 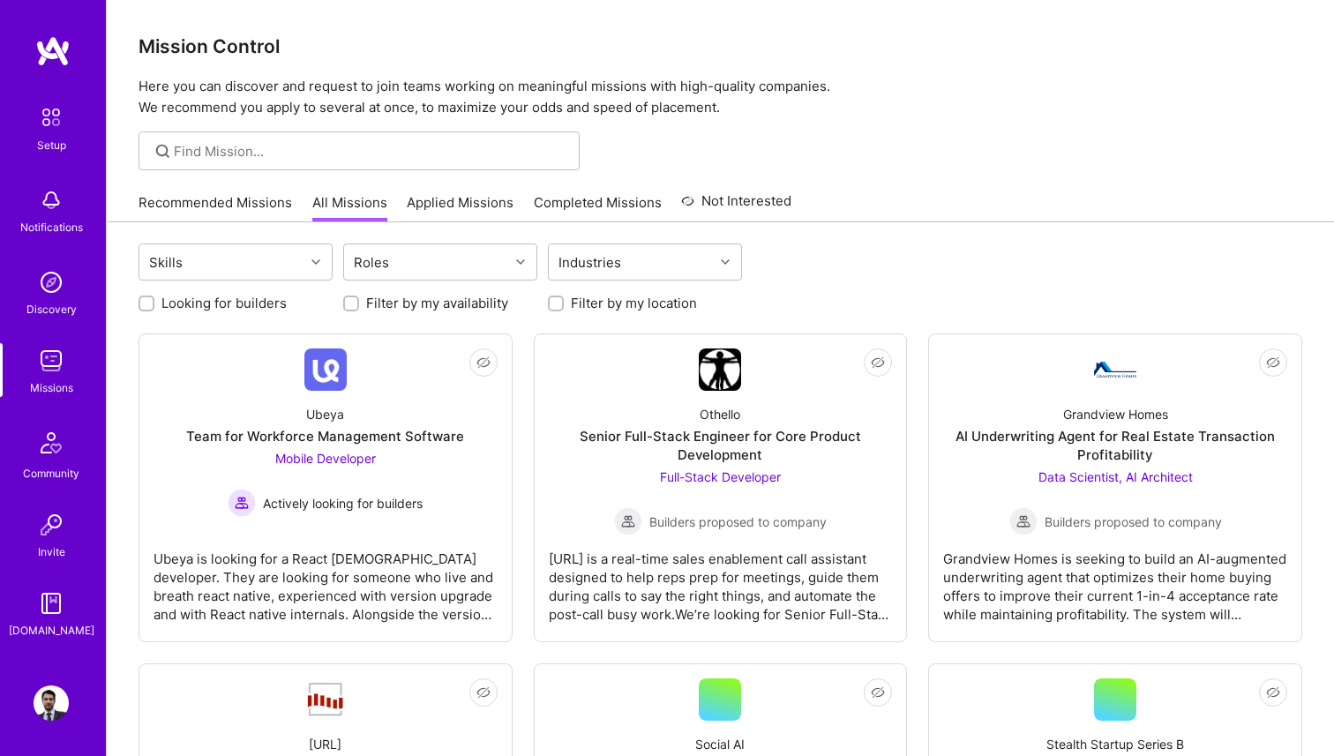 What do you see at coordinates (721, 488) in the screenshot?
I see `a: Company LogoOthelloSenior Full-Stack Engineer for Core Product DevelopmentFull-Stack Developer Bu...` at bounding box center [721, 488].